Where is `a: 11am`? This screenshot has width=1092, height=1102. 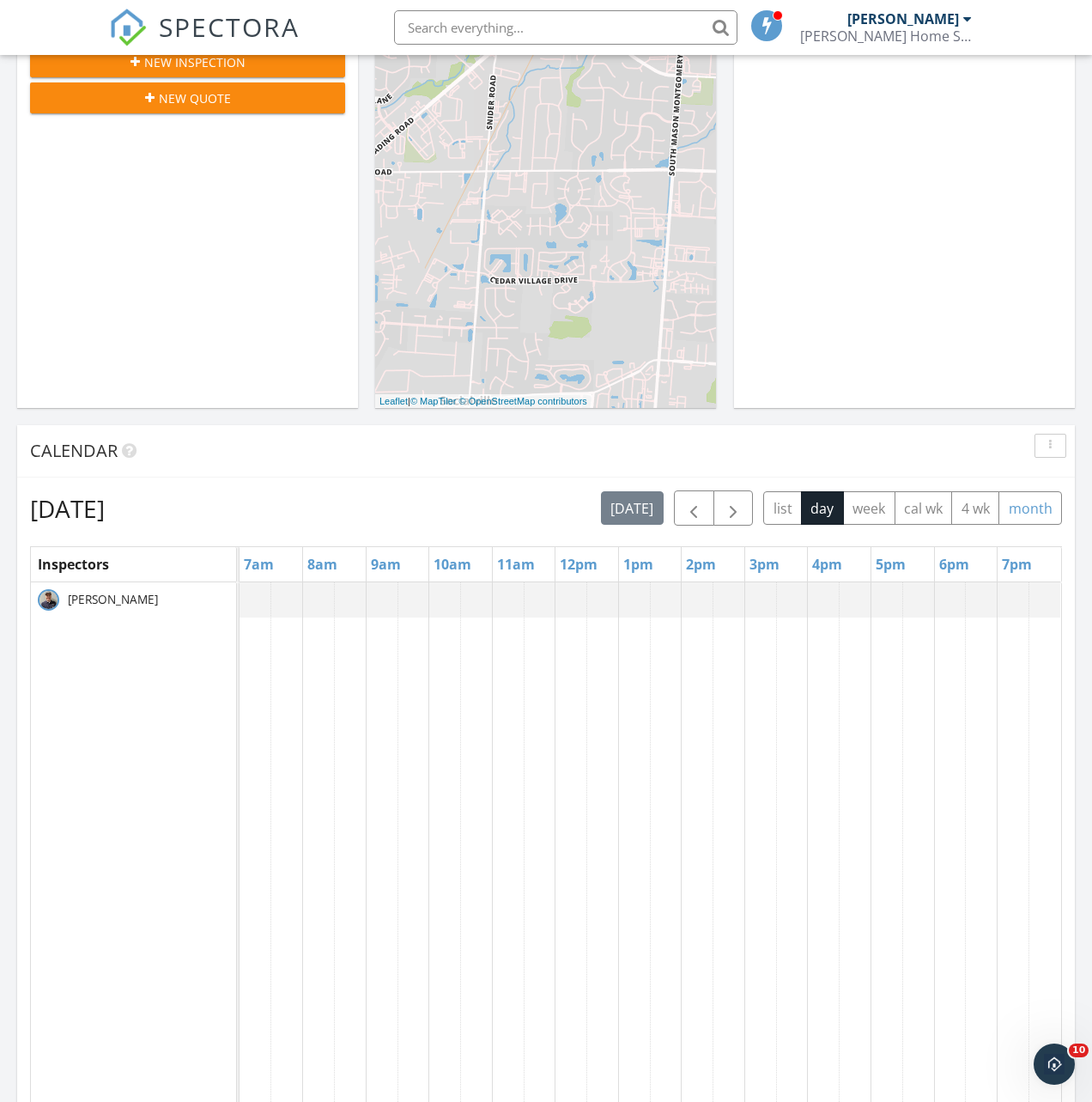 a: 11am is located at coordinates (516, 564).